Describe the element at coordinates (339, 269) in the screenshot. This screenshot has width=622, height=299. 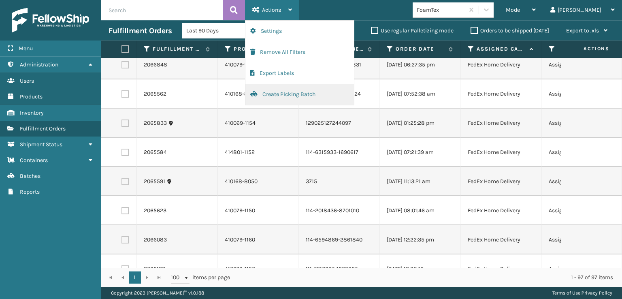
I see `td: 111-7016637-1609007` at that location.